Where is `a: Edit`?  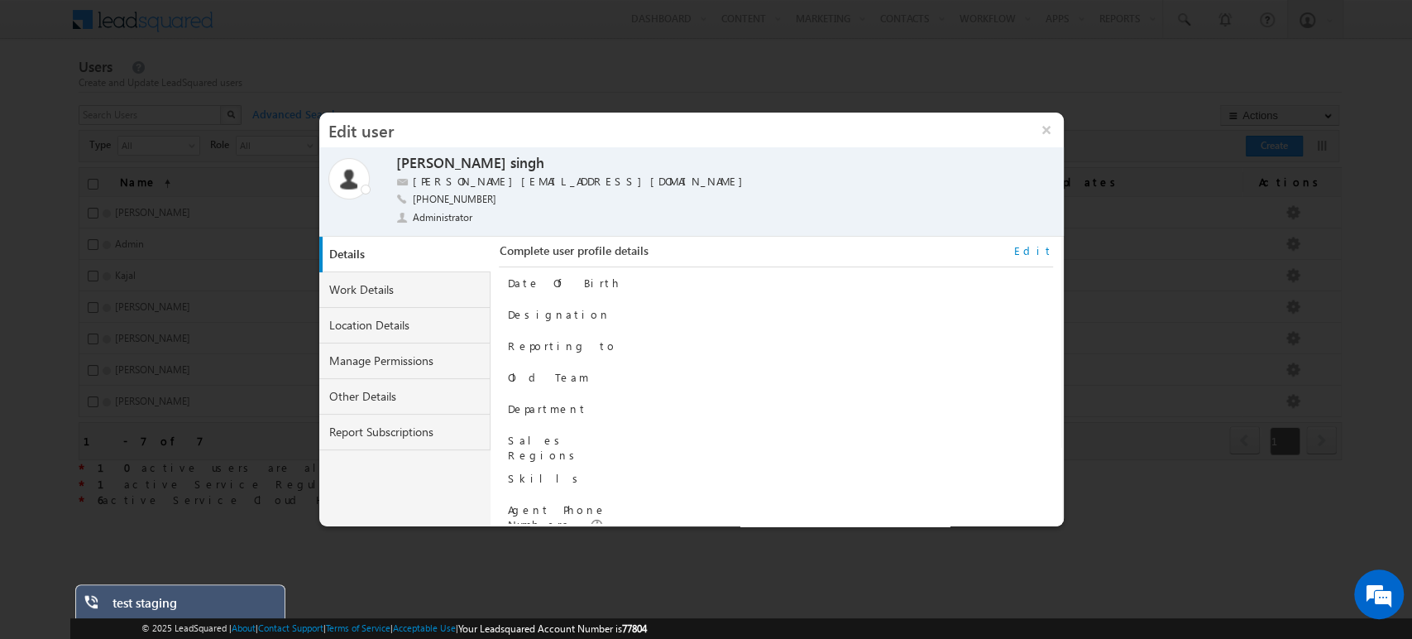
a: Edit is located at coordinates (1033, 251).